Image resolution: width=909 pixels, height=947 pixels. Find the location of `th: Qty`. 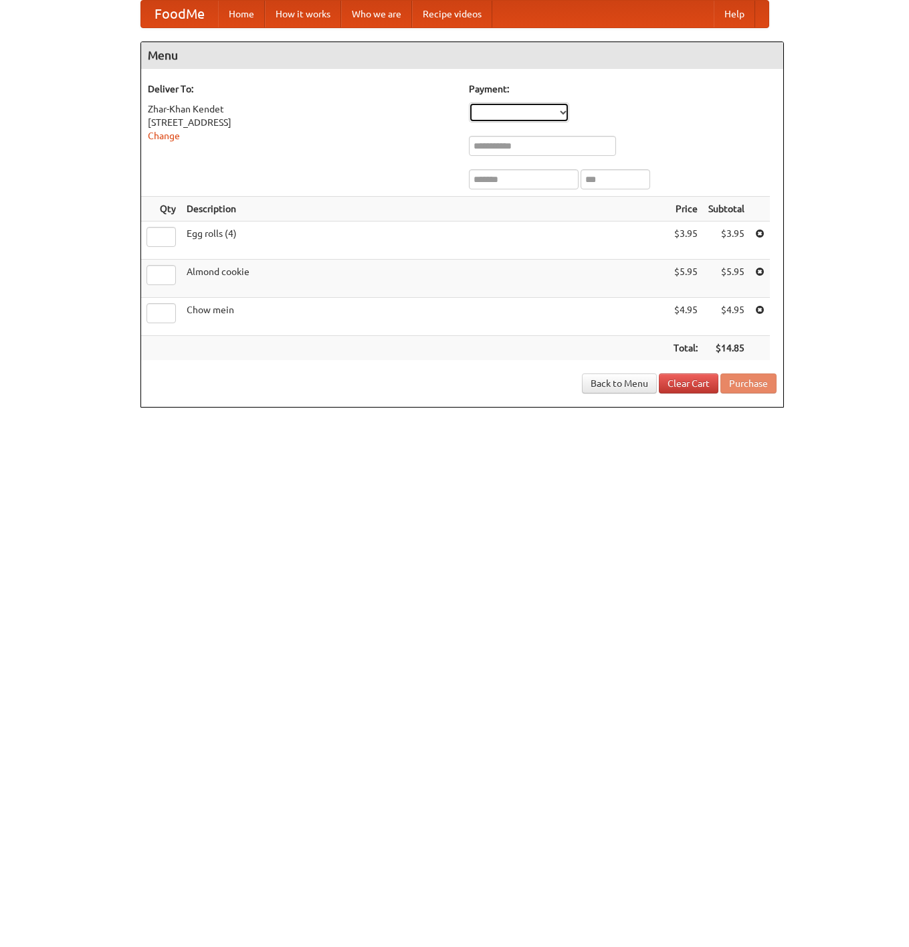

th: Qty is located at coordinates (161, 209).